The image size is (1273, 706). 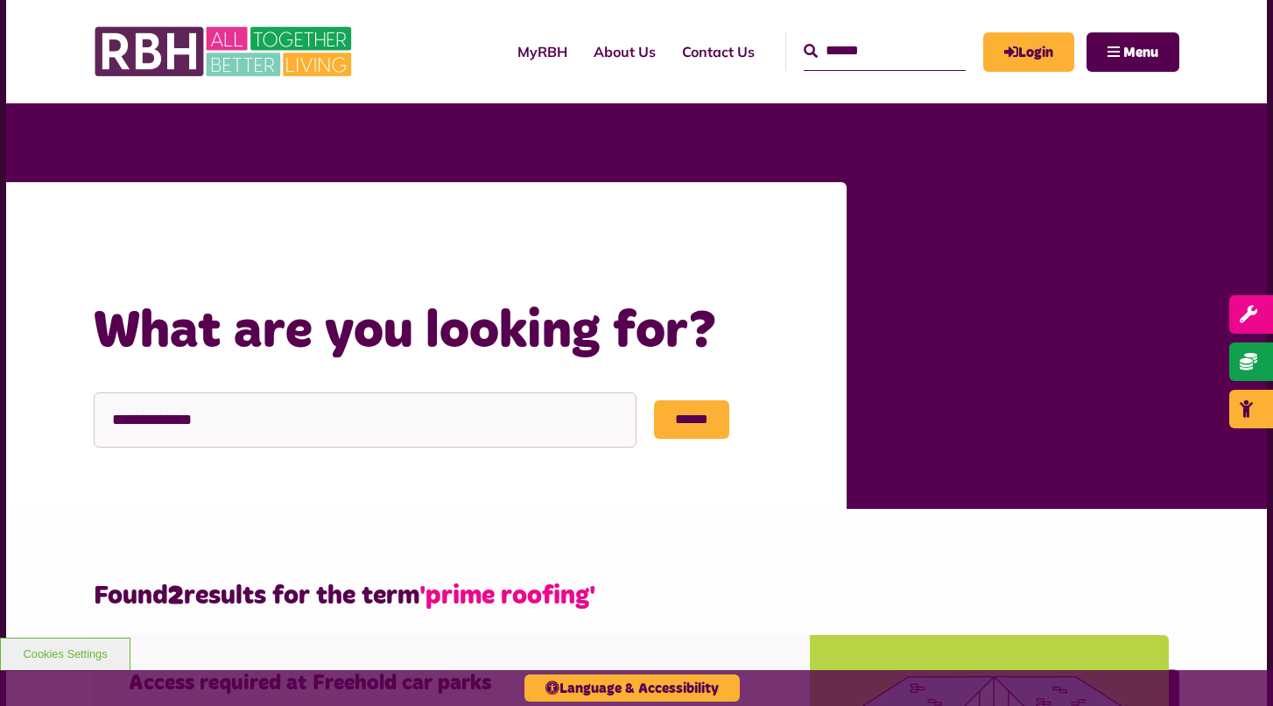 What do you see at coordinates (1141, 53) in the screenshot?
I see `span: Menu` at bounding box center [1141, 53].